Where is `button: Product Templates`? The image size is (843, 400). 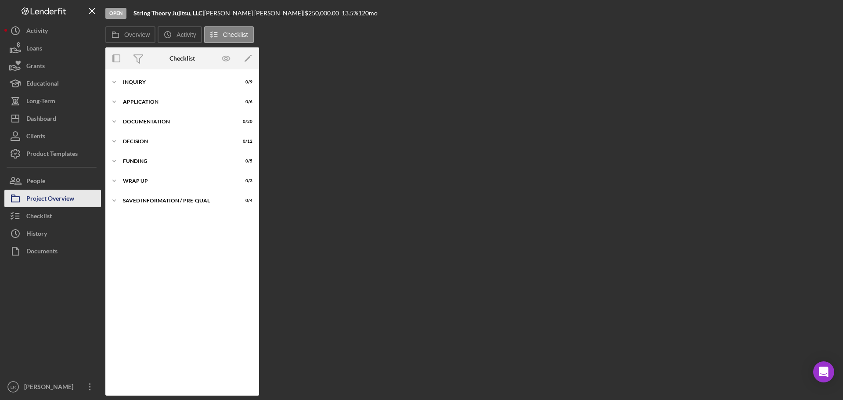 button: Product Templates is located at coordinates (53, 154).